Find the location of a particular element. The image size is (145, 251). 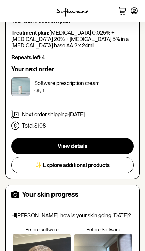

p: Qty: 1 is located at coordinates (67, 91).